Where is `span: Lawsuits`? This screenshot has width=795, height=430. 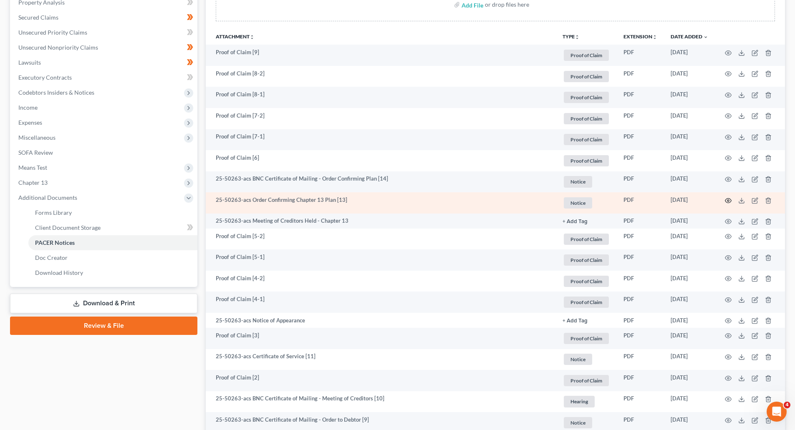
span: Lawsuits is located at coordinates (30, 62).